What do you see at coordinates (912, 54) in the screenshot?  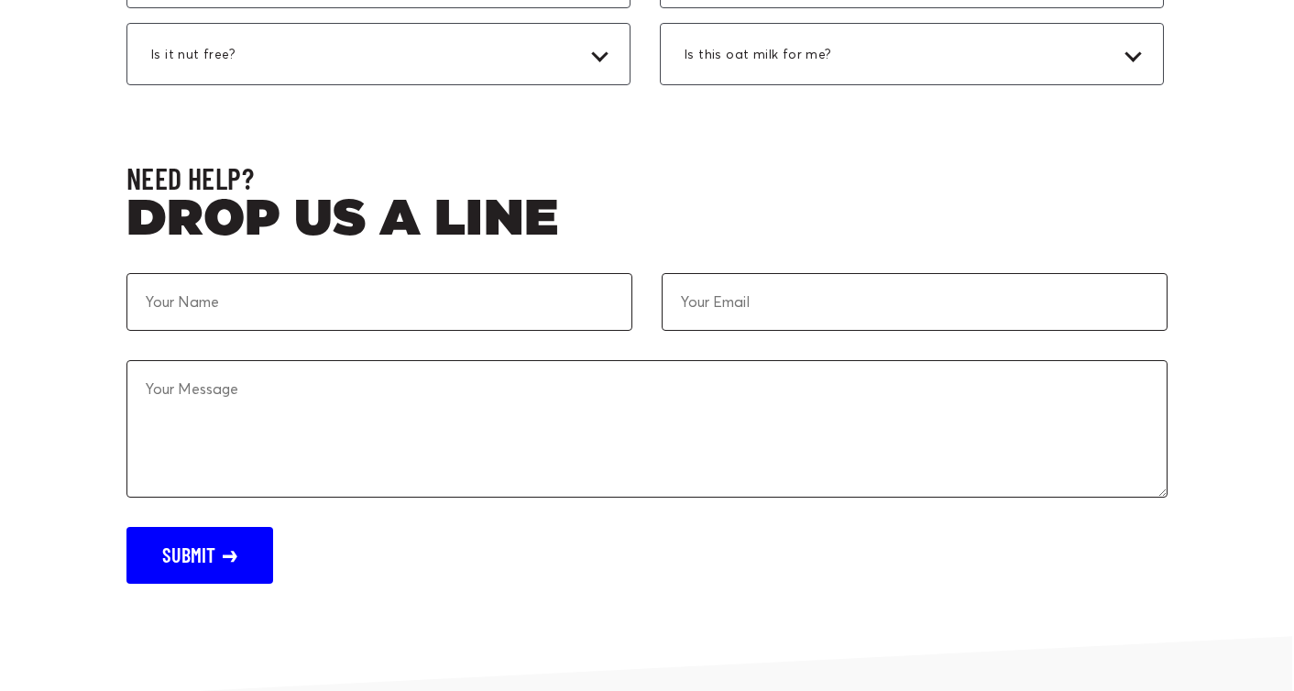 I see `div: Is this oat milk for me?` at bounding box center [912, 54].